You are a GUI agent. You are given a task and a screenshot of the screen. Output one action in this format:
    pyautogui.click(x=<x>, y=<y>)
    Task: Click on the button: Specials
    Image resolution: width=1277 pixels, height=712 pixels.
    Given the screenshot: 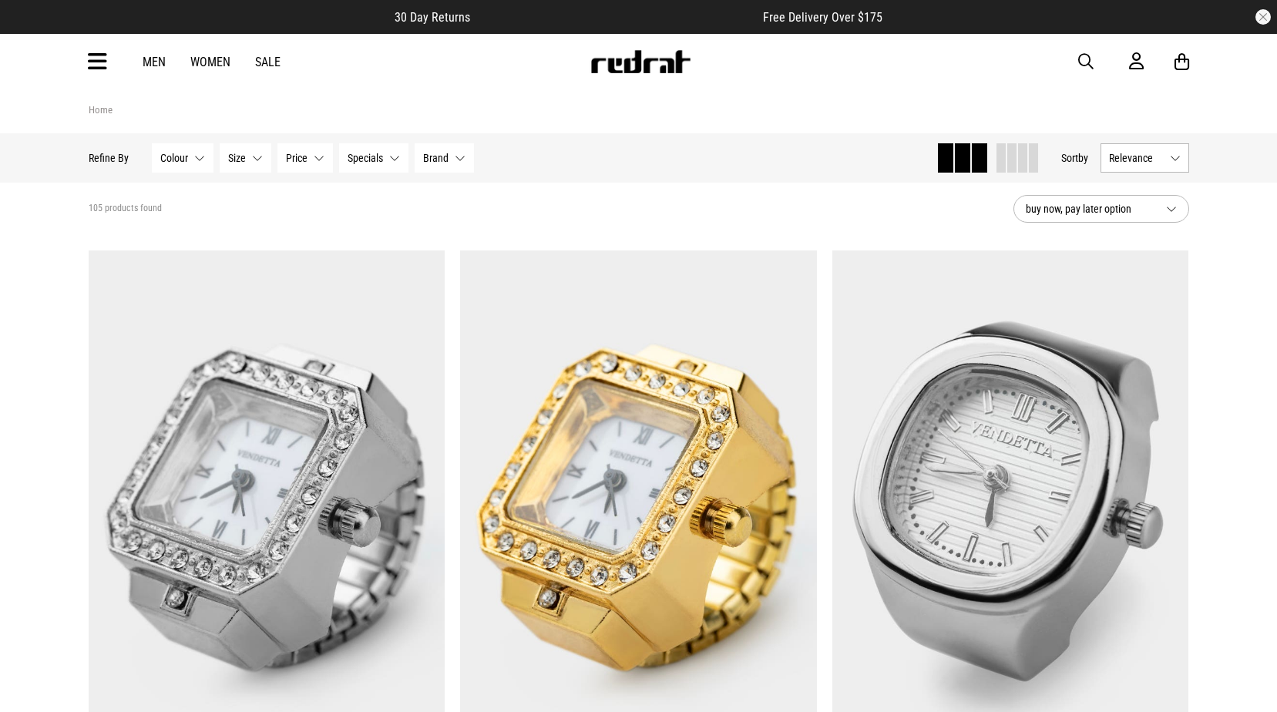 What is the action you would take?
    pyautogui.click(x=374, y=158)
    